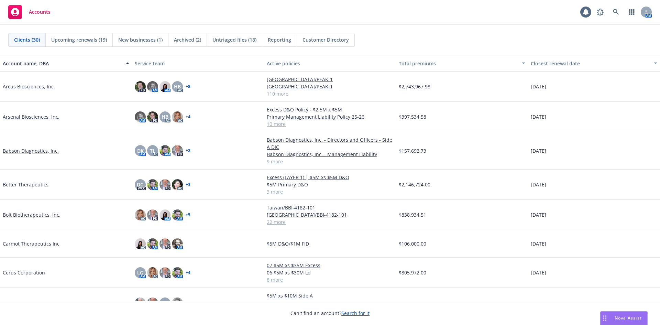 The image size is (660, 325). Describe the element at coordinates (24, 272) in the screenshot. I see `a: Cerus Corporation` at that location.